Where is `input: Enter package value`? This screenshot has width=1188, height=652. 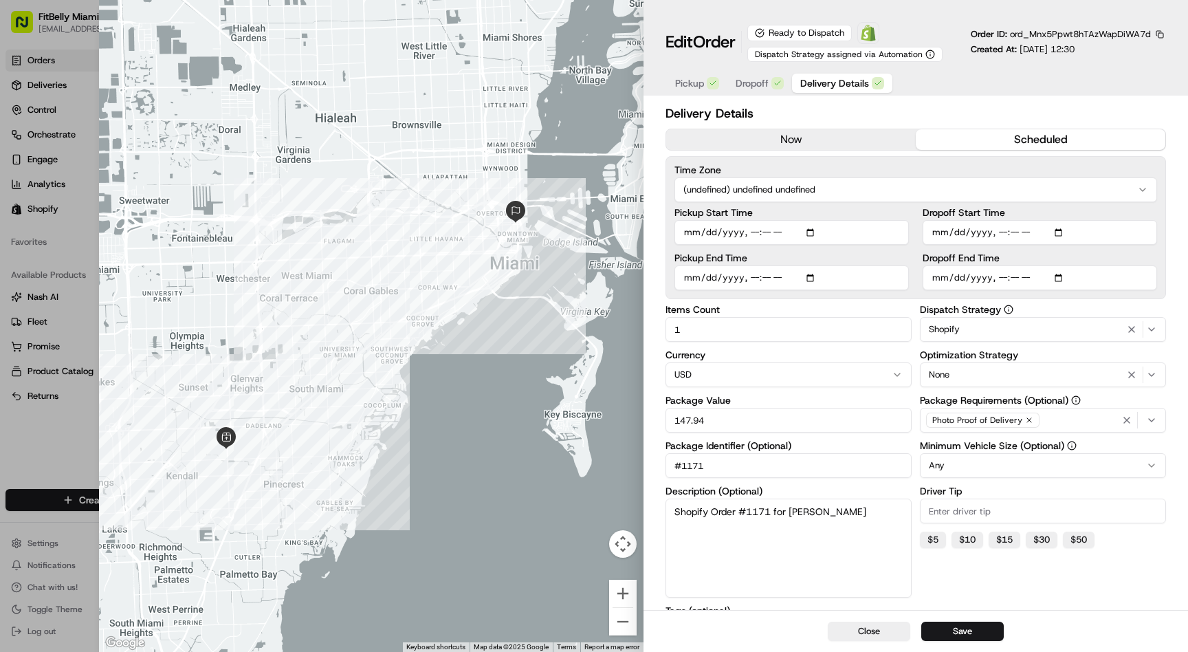
input: Enter package value is located at coordinates (788, 420).